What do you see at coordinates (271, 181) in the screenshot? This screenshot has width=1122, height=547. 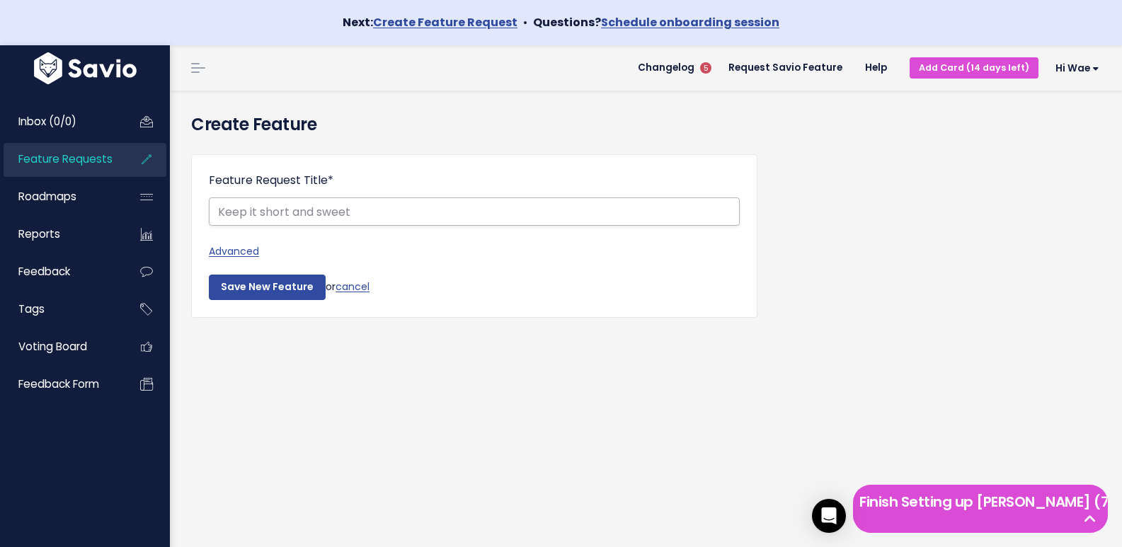 I see `label: Feature Request Title` at bounding box center [271, 181].